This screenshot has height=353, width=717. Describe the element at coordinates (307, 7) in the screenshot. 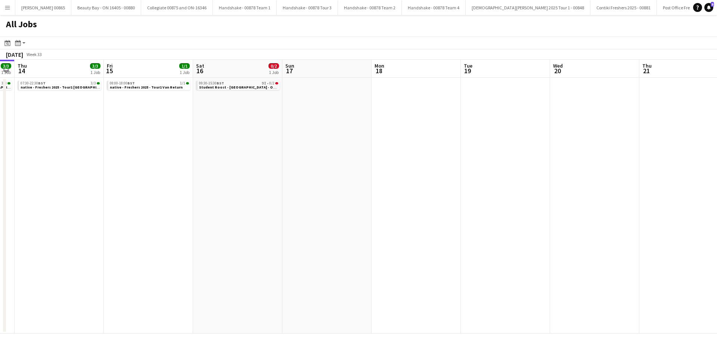

I see `button: Handshake - 00878 Tour 3` at that location.